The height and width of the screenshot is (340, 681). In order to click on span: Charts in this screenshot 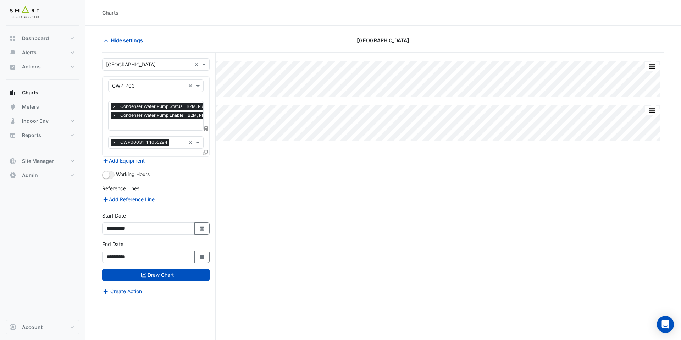, I will do `click(30, 93)`.